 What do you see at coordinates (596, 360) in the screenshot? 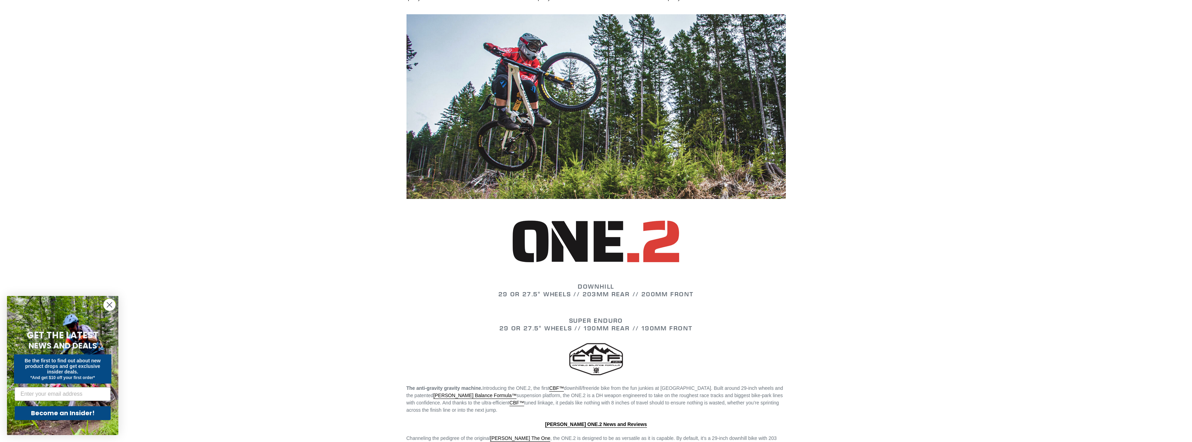
I see `img: CBF-logo_00e2c434-08a0-42b6-b156-27085e93cbc0_160x160.png` at bounding box center [596, 360].